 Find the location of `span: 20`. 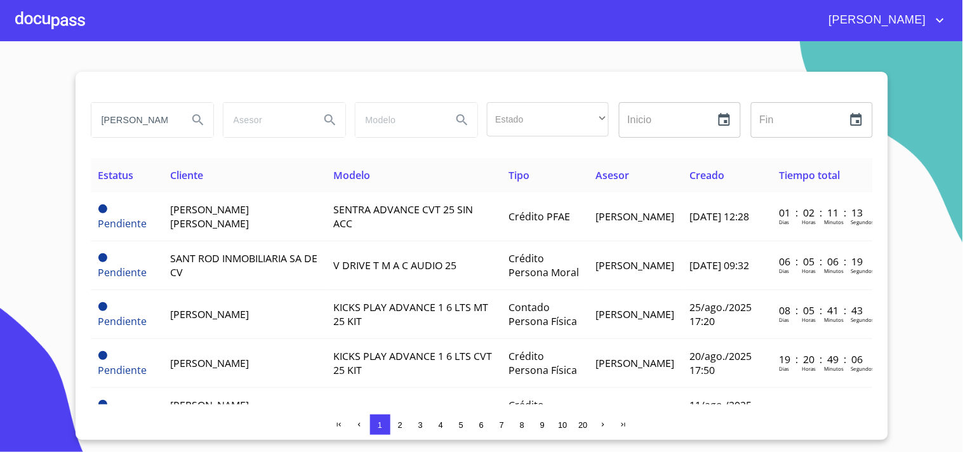

span: 20 is located at coordinates (583, 425).